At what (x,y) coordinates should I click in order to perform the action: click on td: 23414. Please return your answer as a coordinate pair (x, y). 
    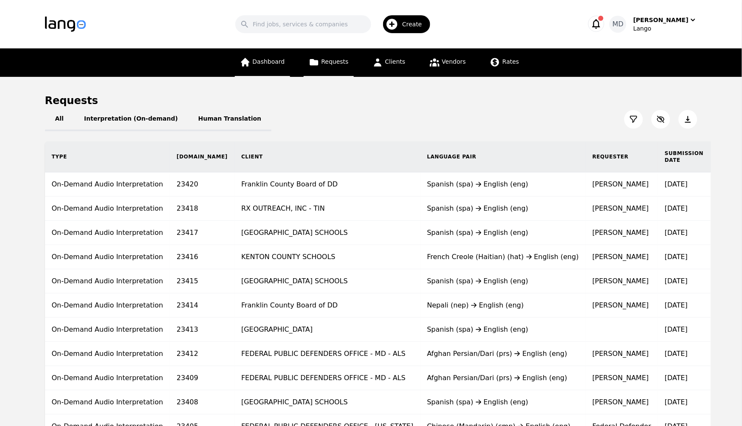
    Looking at the image, I should click on (202, 305).